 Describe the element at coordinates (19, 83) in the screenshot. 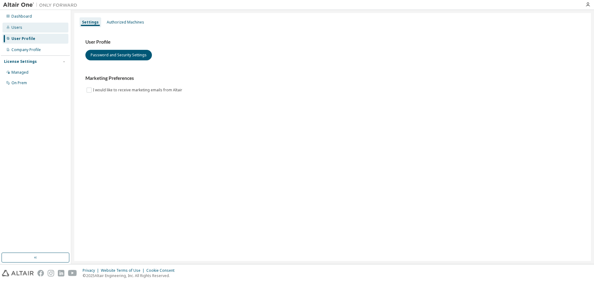

I see `div: On Prem` at that location.